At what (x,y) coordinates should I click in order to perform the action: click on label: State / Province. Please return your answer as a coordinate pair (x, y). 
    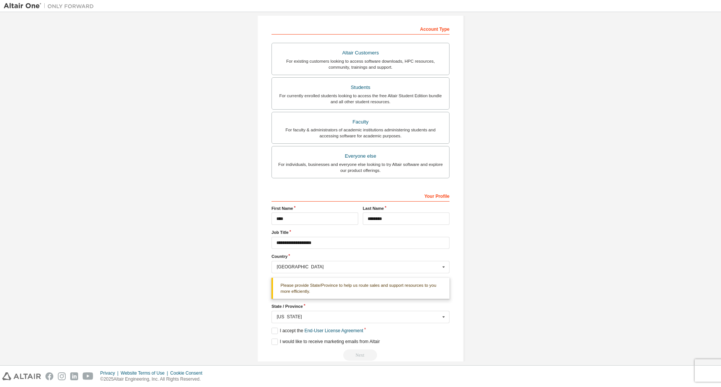
    Looking at the image, I should click on (360, 306).